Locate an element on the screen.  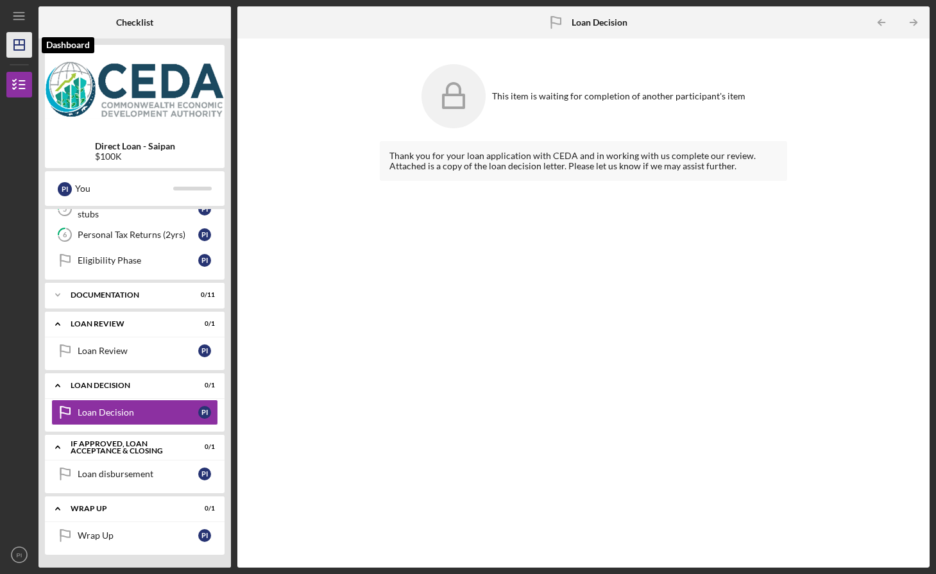
a: Loan DecisionPI is located at coordinates (135, 412).